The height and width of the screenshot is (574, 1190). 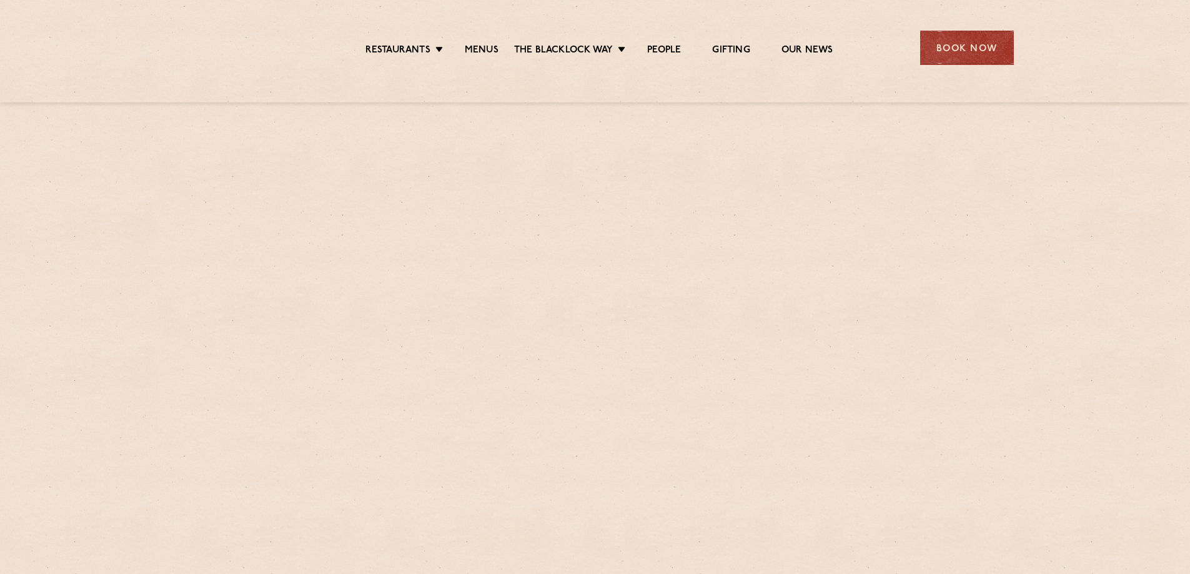 I want to click on a: Gifting, so click(x=731, y=51).